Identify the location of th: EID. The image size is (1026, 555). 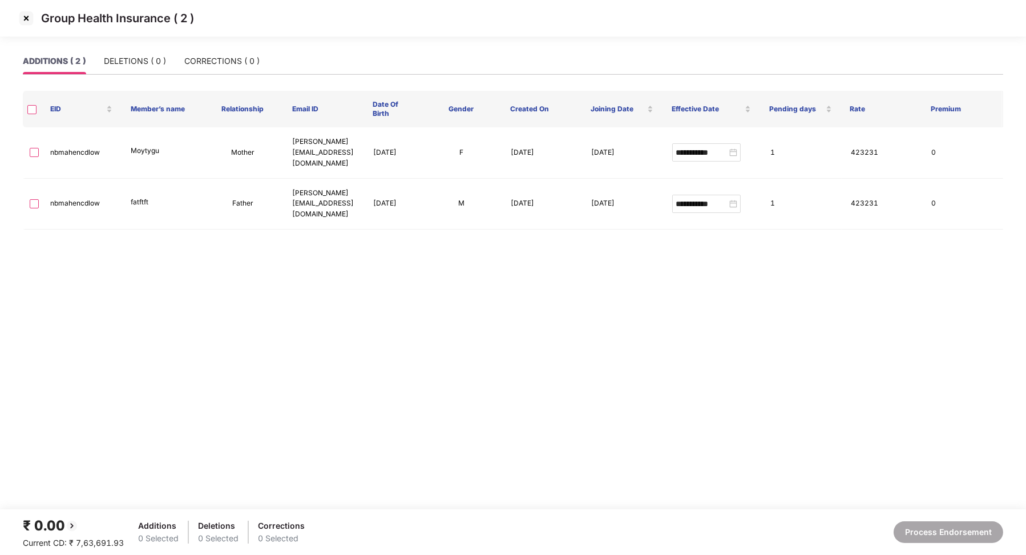
(81, 109).